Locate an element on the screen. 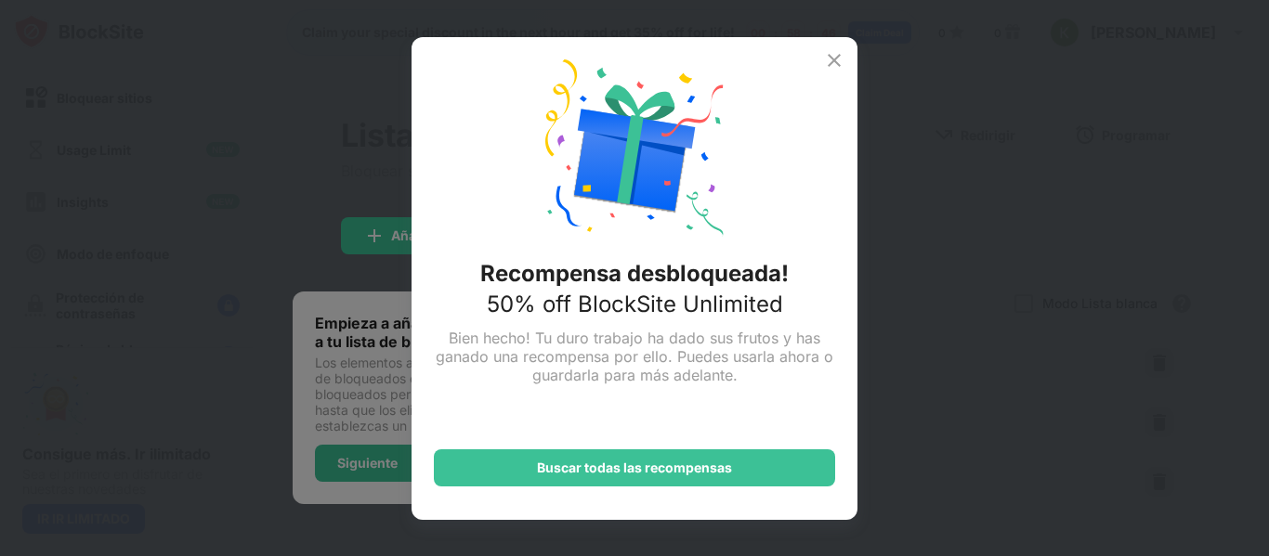 The image size is (1269, 556). div: Recompensa desbloqueada! is located at coordinates (634, 273).